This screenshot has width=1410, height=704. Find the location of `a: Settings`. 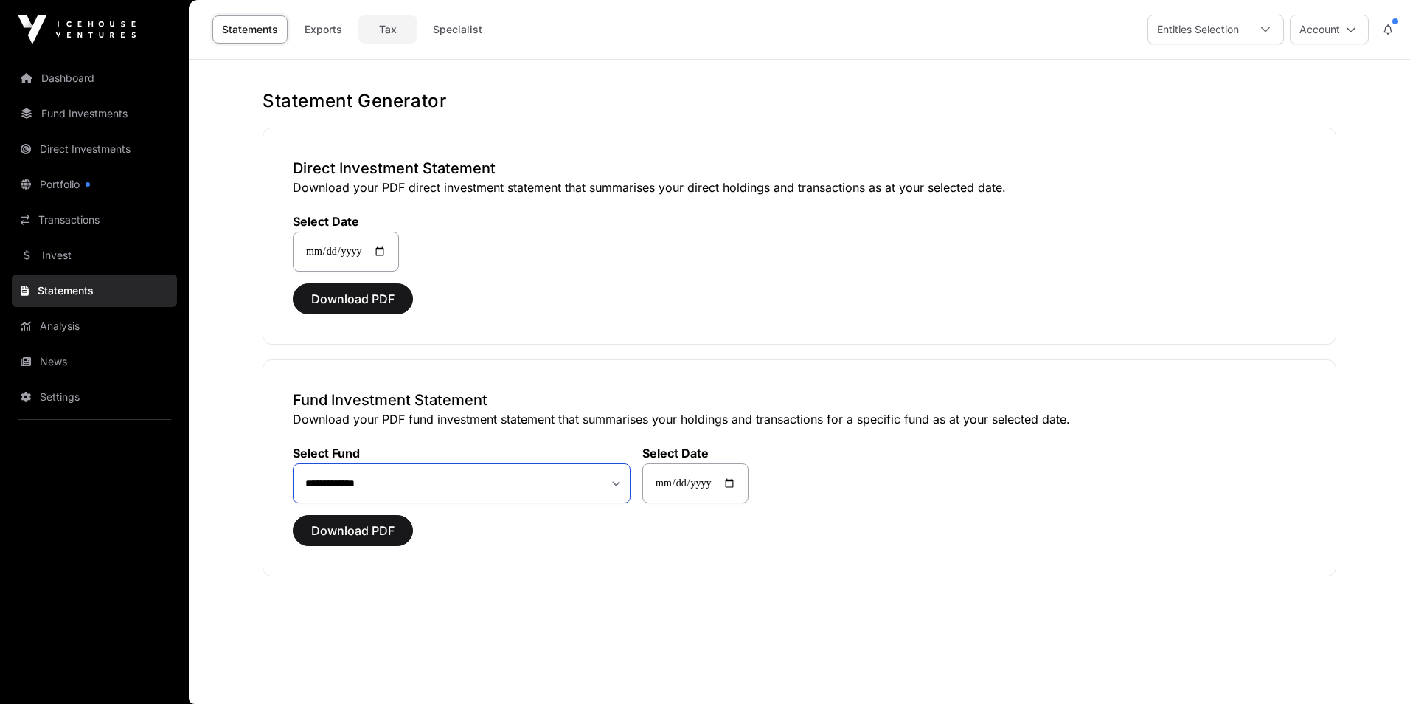

a: Settings is located at coordinates (94, 397).